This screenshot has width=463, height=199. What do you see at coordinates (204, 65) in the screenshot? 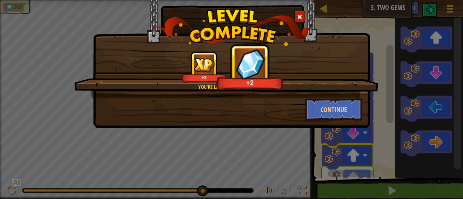
I see `img: reward_icon_xp.png` at bounding box center [204, 65].